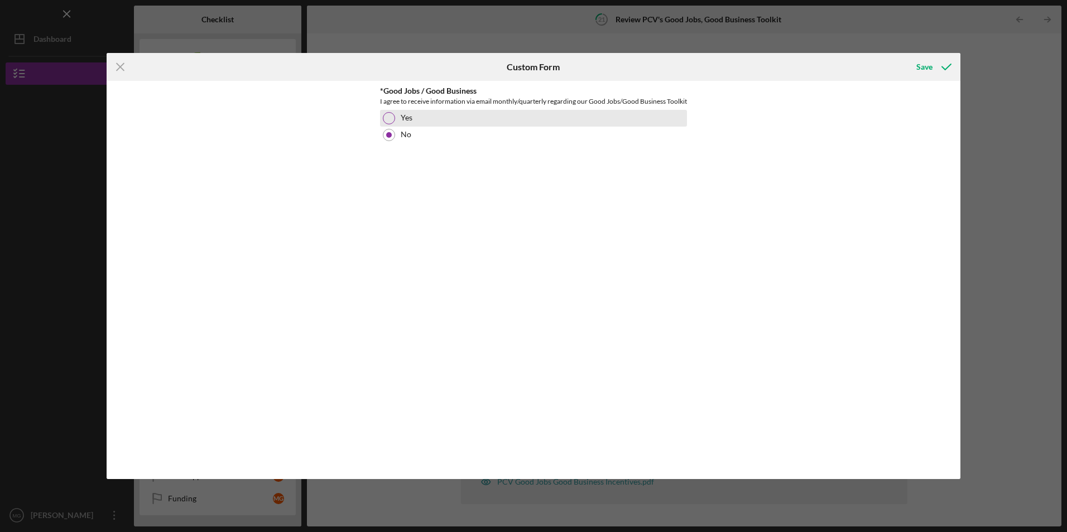  What do you see at coordinates (406, 135) in the screenshot?
I see `label: No` at bounding box center [406, 135].